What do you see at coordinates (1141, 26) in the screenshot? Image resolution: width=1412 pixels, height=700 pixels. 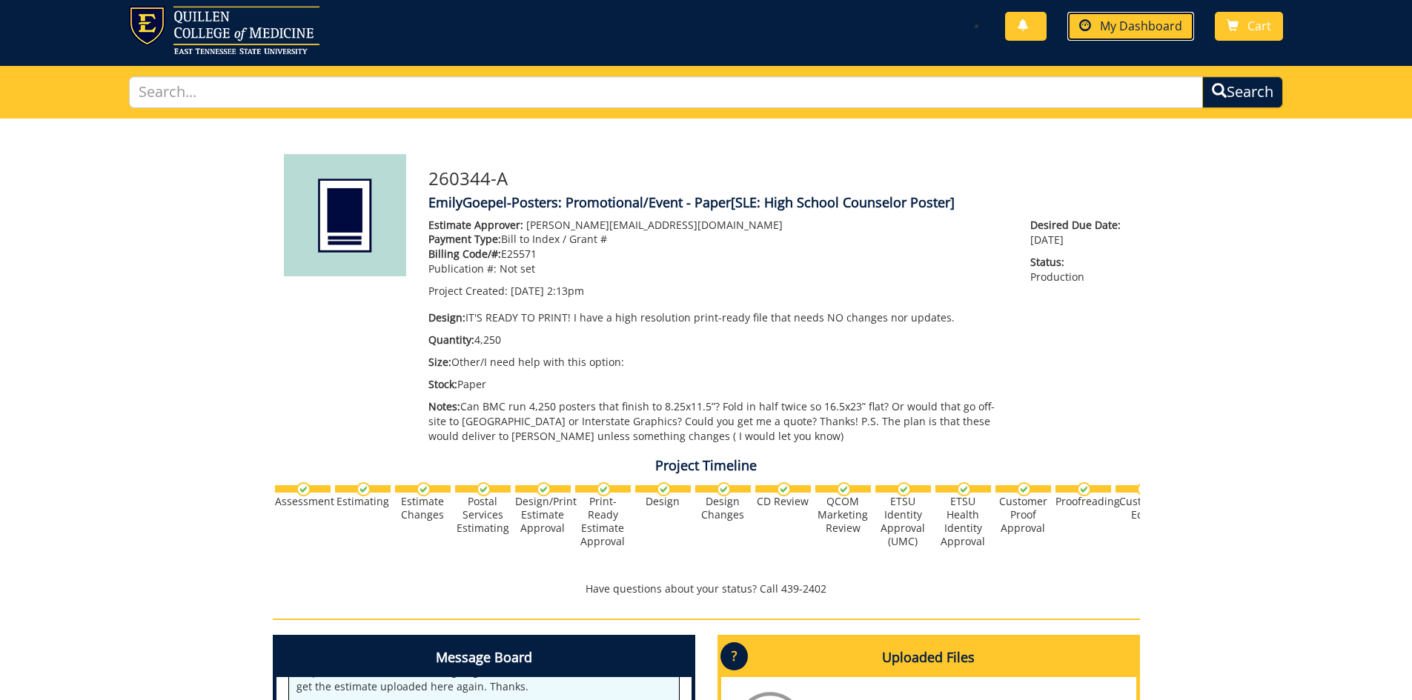 I see `span: My Dashboard` at bounding box center [1141, 26].